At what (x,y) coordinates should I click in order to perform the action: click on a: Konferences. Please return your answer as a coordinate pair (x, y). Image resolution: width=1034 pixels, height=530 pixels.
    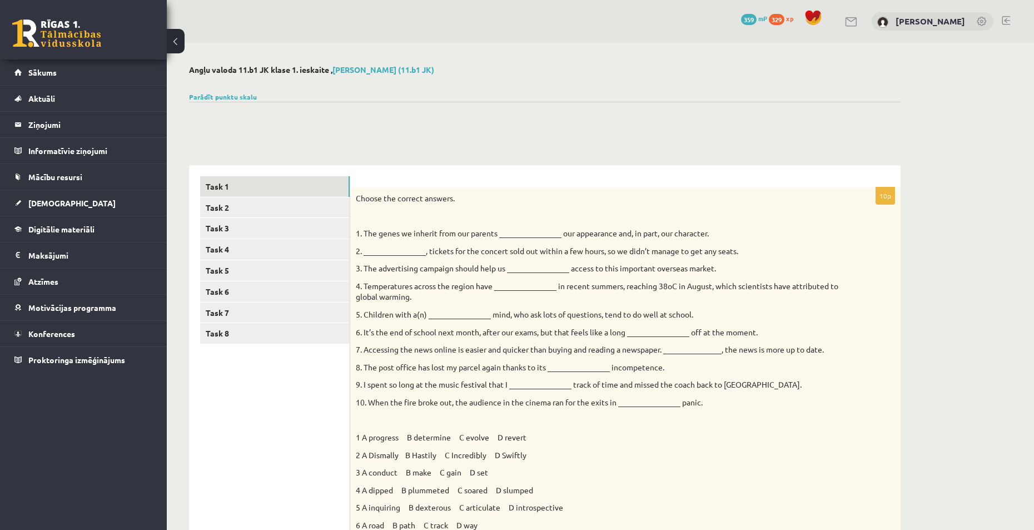
    Looking at the image, I should click on (83, 334).